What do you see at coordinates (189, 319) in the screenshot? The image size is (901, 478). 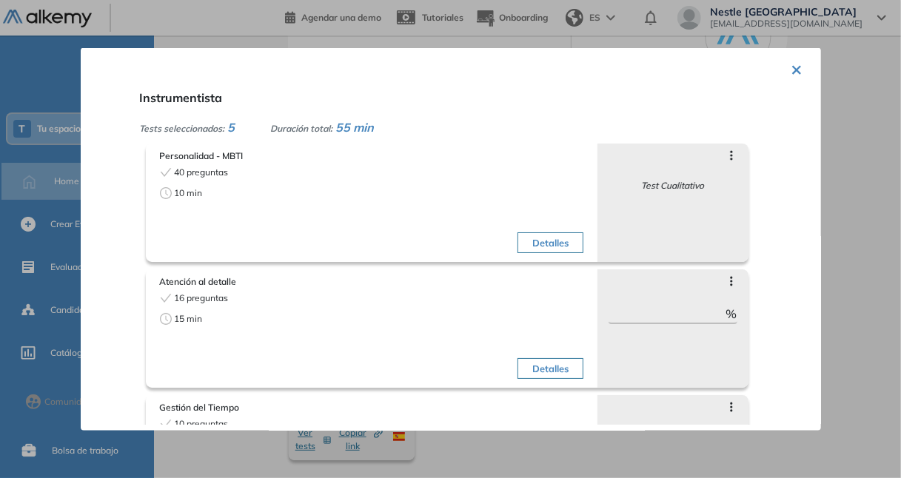 I see `span: 15 min` at bounding box center [189, 319].